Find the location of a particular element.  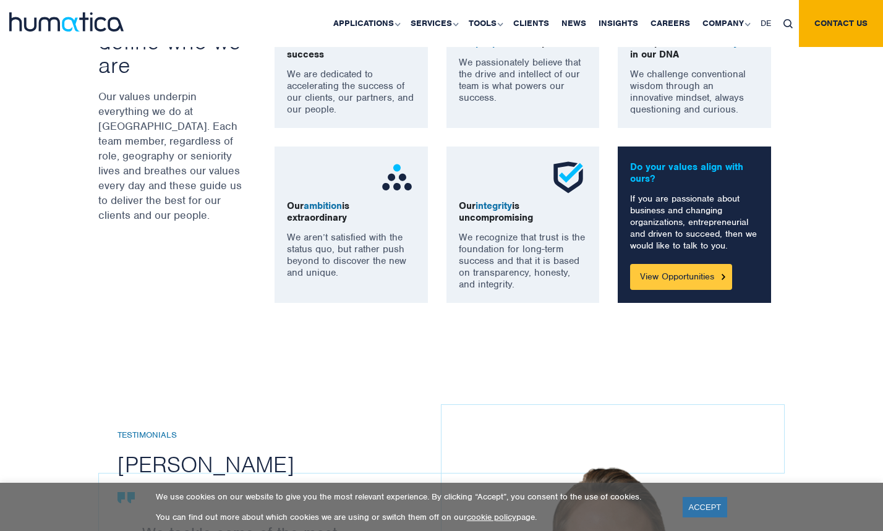

img: logo is located at coordinates (66, 22).